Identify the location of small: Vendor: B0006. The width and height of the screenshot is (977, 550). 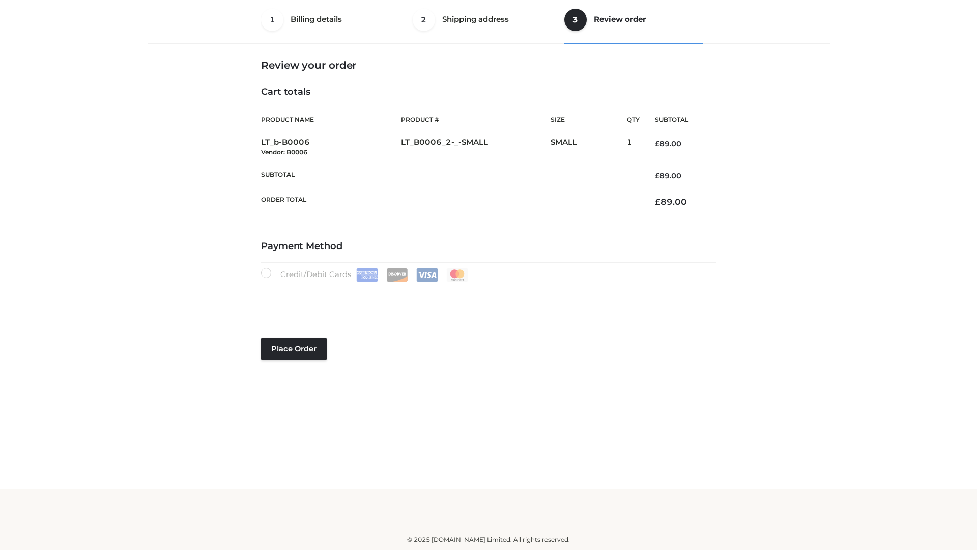
(284, 152).